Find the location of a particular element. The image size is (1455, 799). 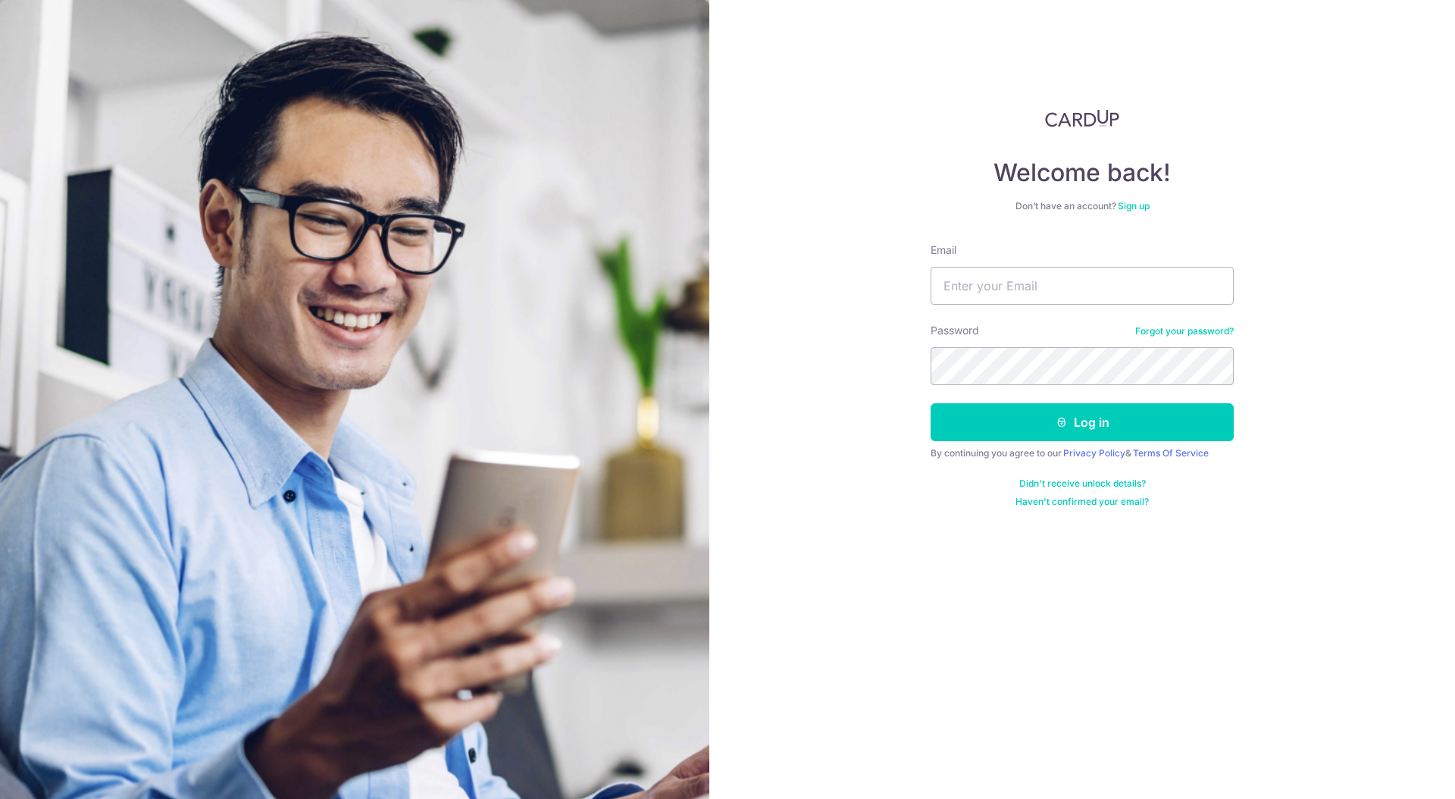

label: Email is located at coordinates (944, 250).